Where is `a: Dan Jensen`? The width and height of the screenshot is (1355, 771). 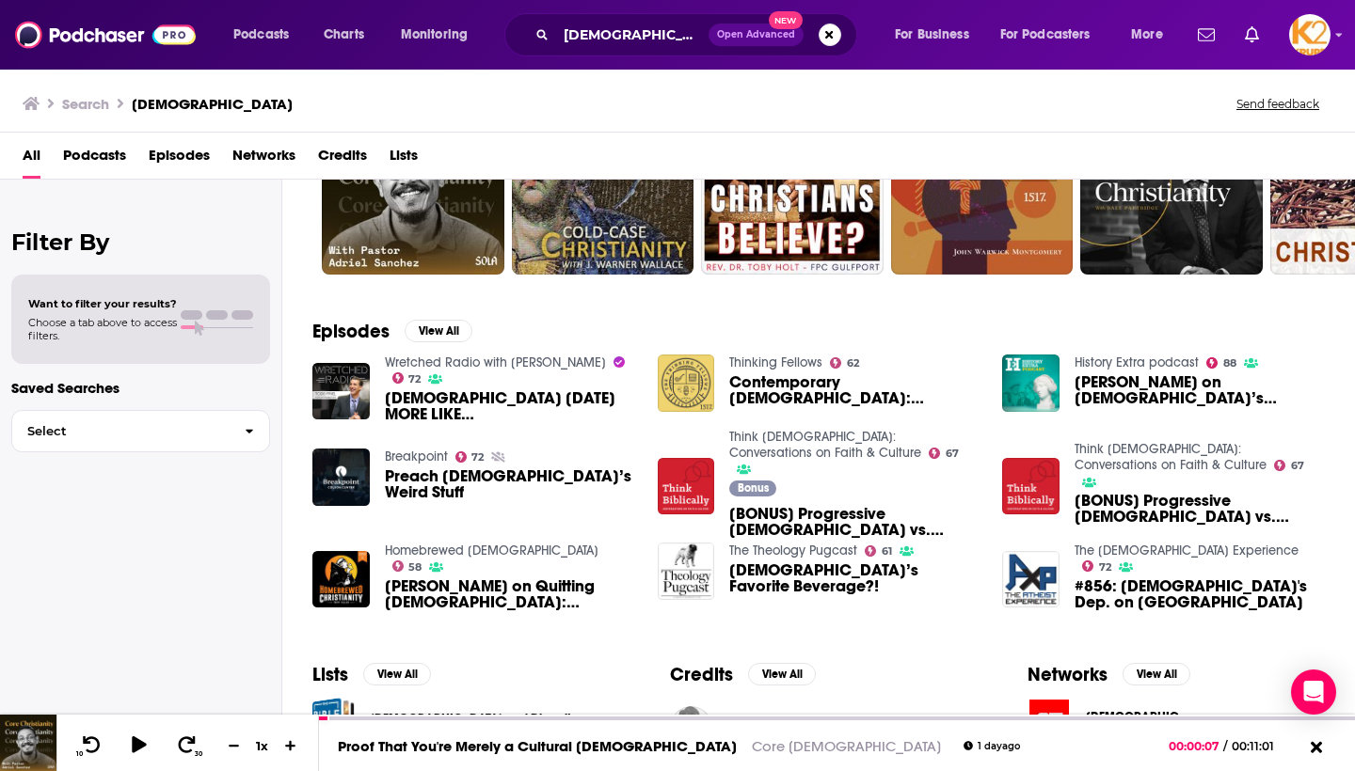
a: Dan Jensen is located at coordinates (691, 727).